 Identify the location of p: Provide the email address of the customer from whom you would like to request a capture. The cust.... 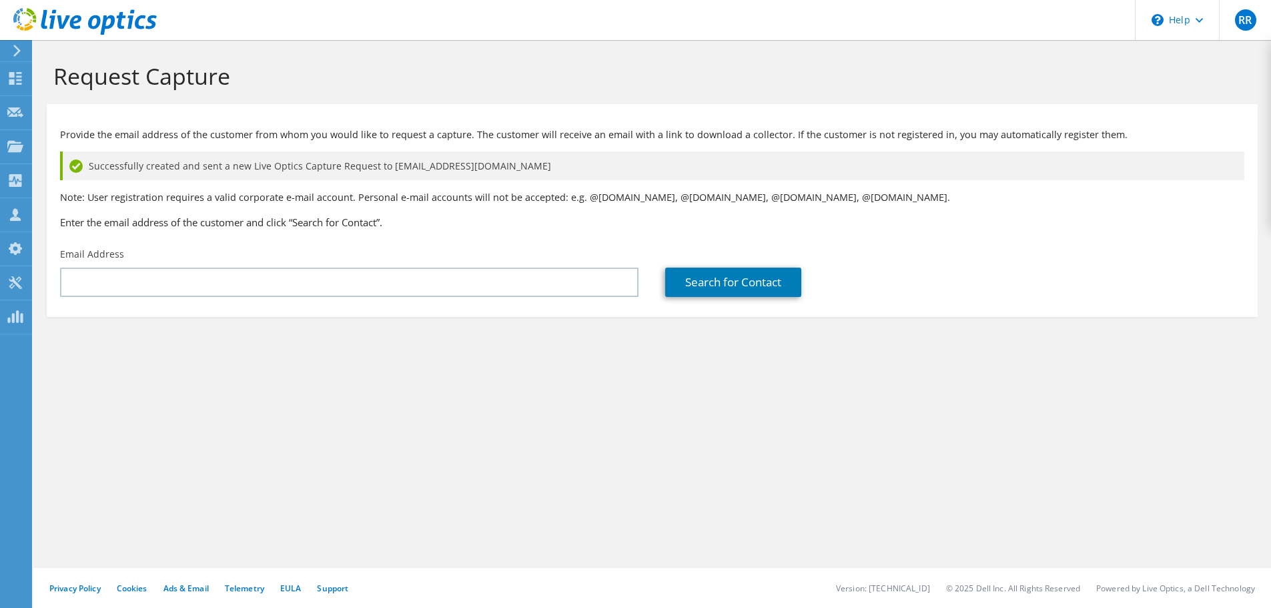
(652, 135).